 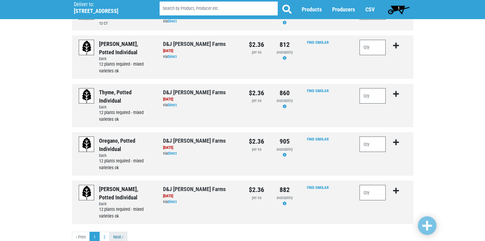 What do you see at coordinates (285, 190) in the screenshot?
I see `div: 882` at bounding box center [285, 190].